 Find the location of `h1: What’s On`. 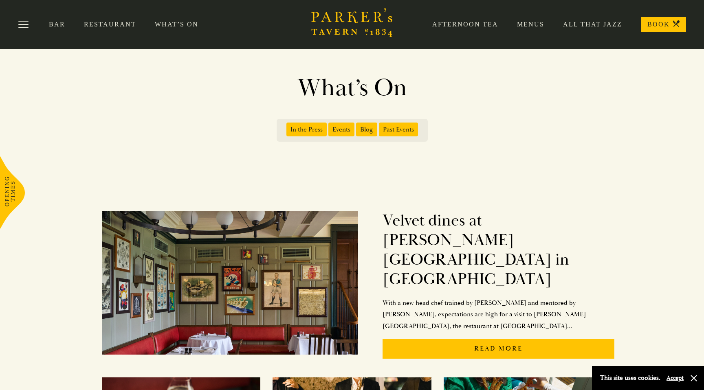

h1: What’s On is located at coordinates (352, 88).